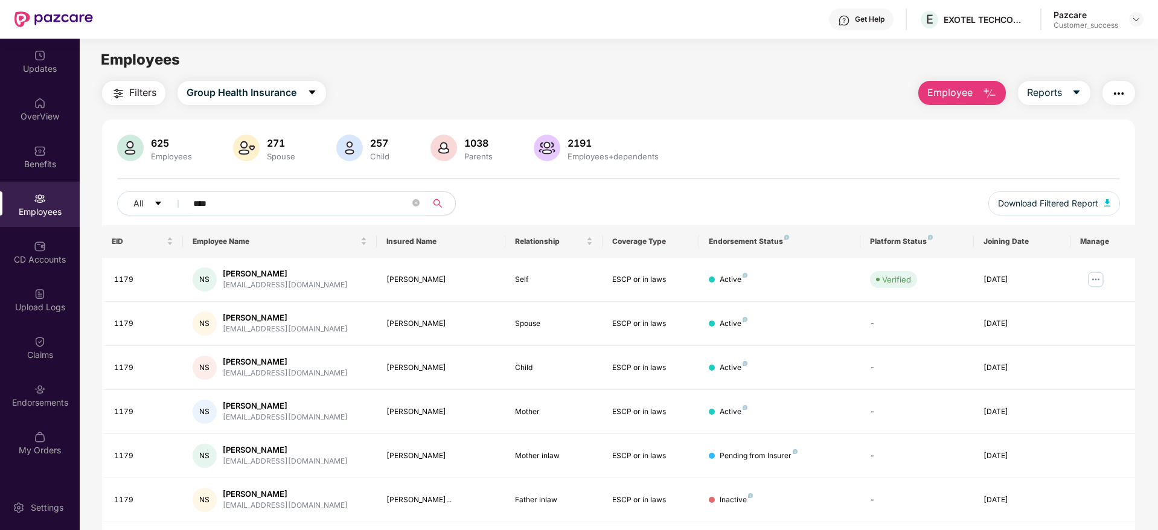 The width and height of the screenshot is (1158, 530). I want to click on span: Download Filtered Report, so click(1048, 203).